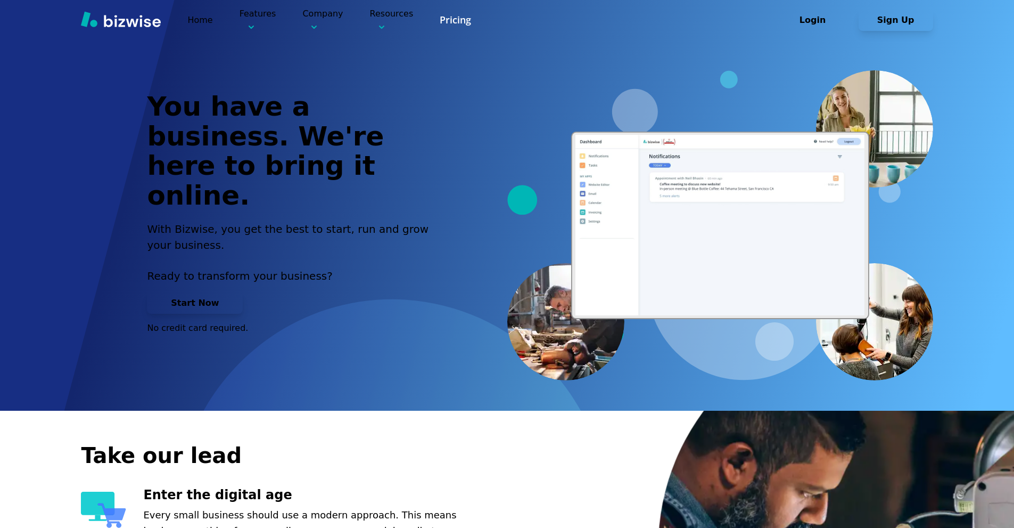  Describe the element at coordinates (813, 20) in the screenshot. I see `button: Login` at that location.